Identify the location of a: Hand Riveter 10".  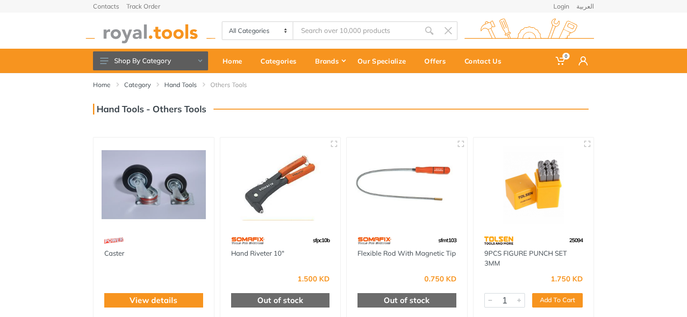
(258, 253).